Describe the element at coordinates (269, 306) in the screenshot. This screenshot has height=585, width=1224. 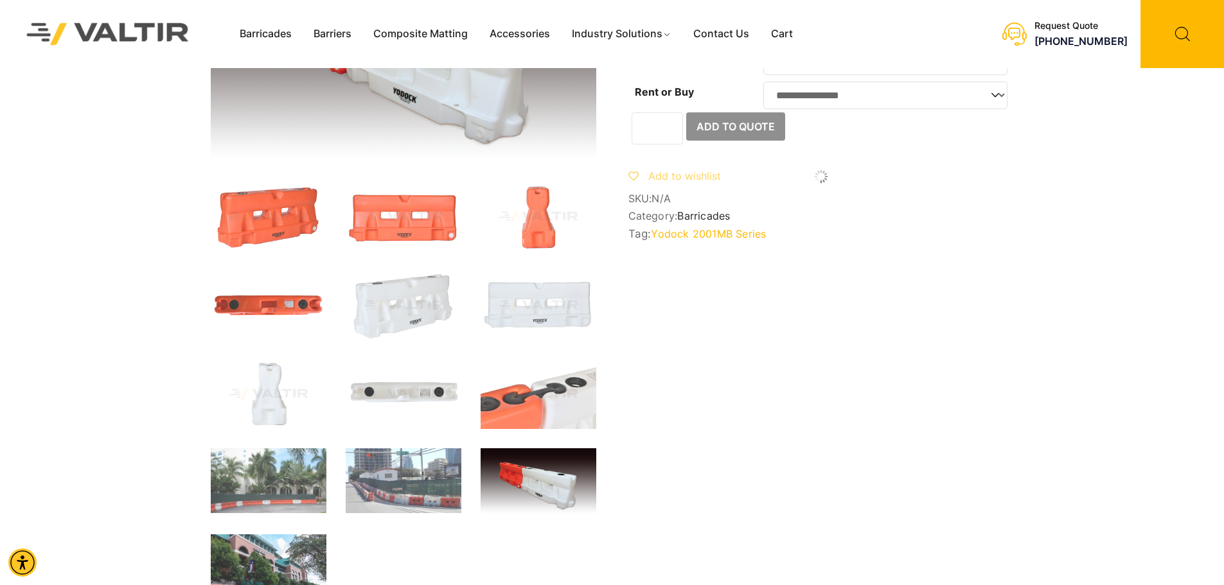
I see `img: An orange plastic dock float with two circular openings and a rectangular label on top.` at that location.